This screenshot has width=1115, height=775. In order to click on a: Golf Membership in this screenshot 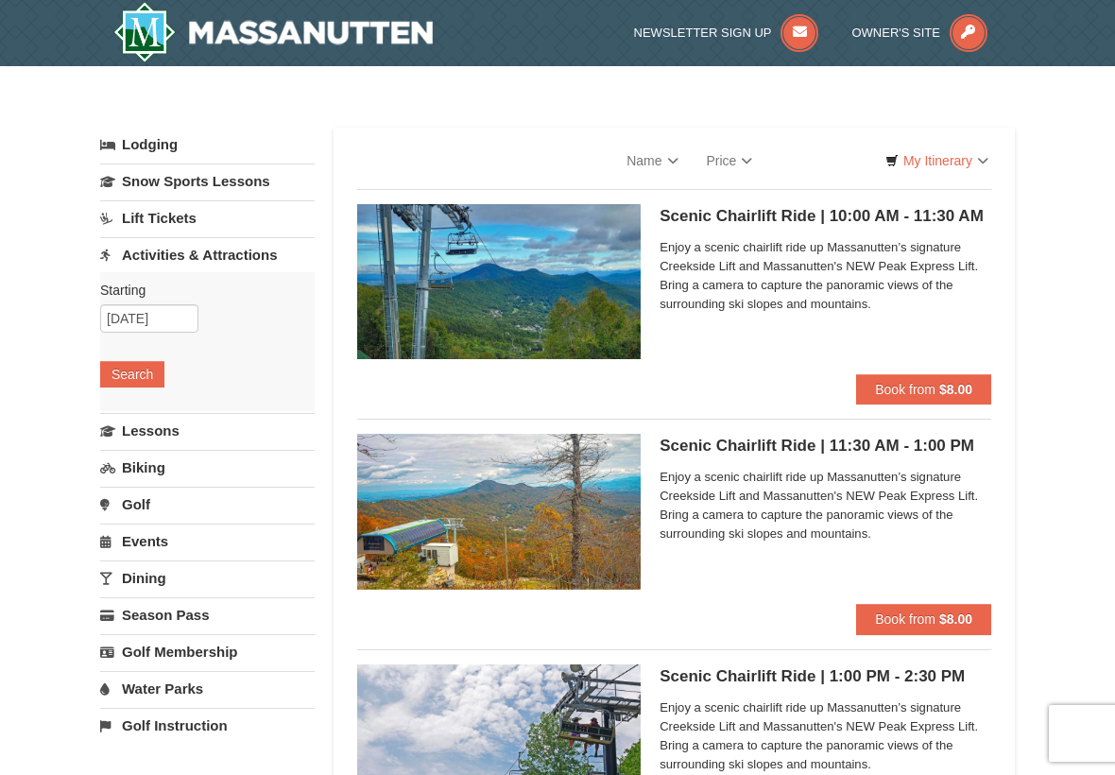, I will do `click(207, 651)`.